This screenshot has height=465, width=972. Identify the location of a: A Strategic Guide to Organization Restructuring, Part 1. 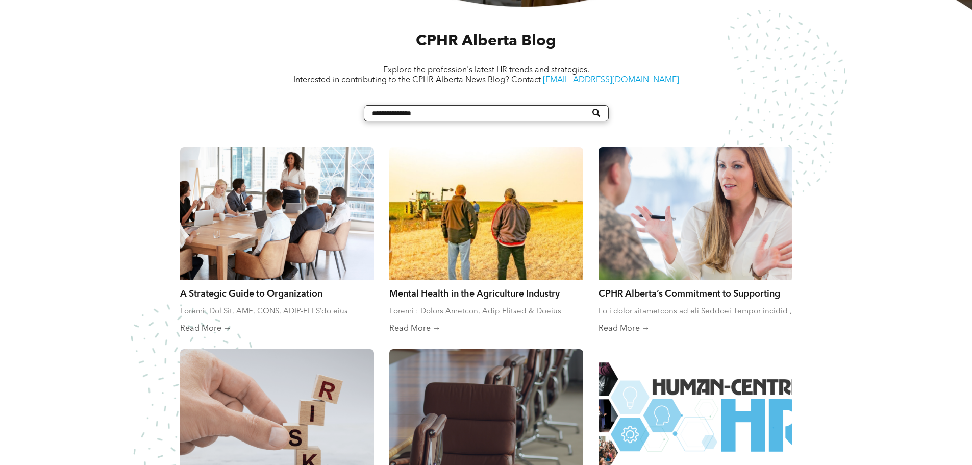
(277, 293).